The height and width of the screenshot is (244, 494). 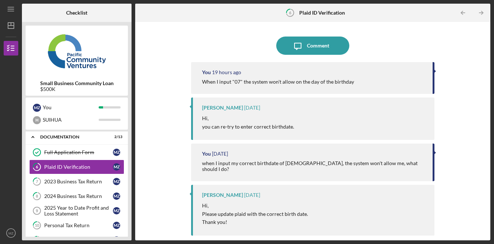 What do you see at coordinates (37, 226) in the screenshot?
I see `tspan: 10` at bounding box center [37, 226].